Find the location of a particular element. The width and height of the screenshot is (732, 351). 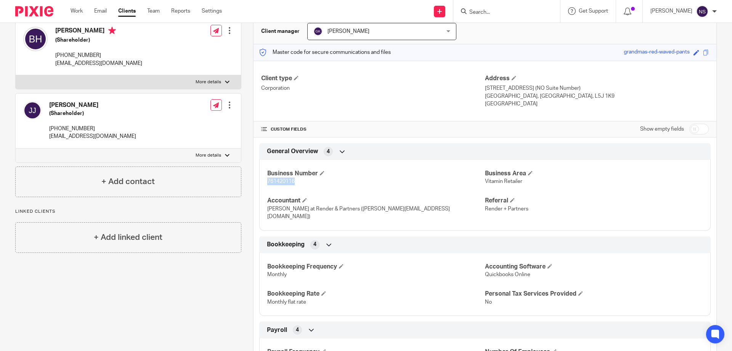

span: Monthly flat rate is located at coordinates (287, 302).